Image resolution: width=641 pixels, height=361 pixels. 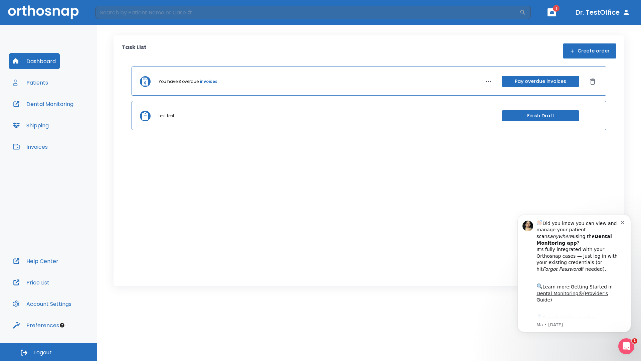 I want to click on p: You have 3 overdue, so click(x=179, y=81).